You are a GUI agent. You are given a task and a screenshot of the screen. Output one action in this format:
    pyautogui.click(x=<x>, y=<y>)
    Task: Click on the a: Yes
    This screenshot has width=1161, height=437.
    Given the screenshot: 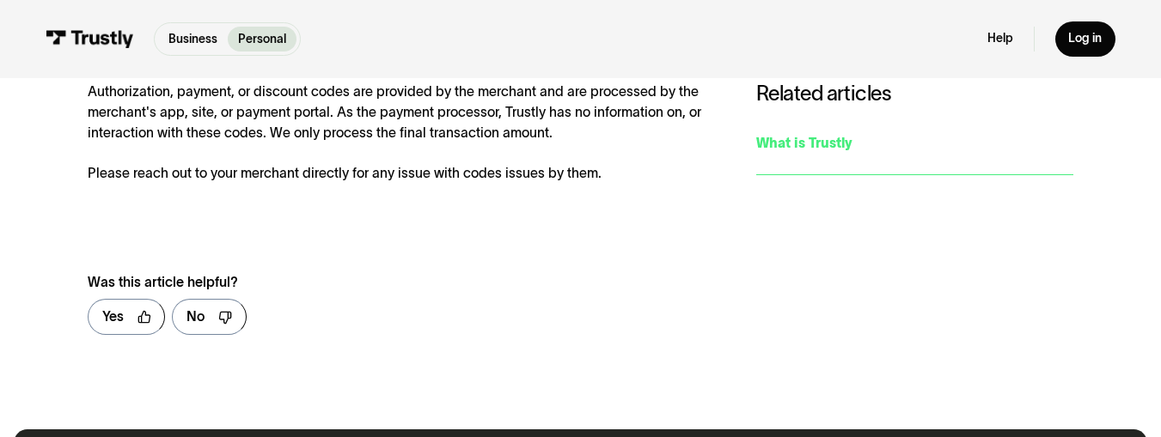 What is the action you would take?
    pyautogui.click(x=126, y=317)
    